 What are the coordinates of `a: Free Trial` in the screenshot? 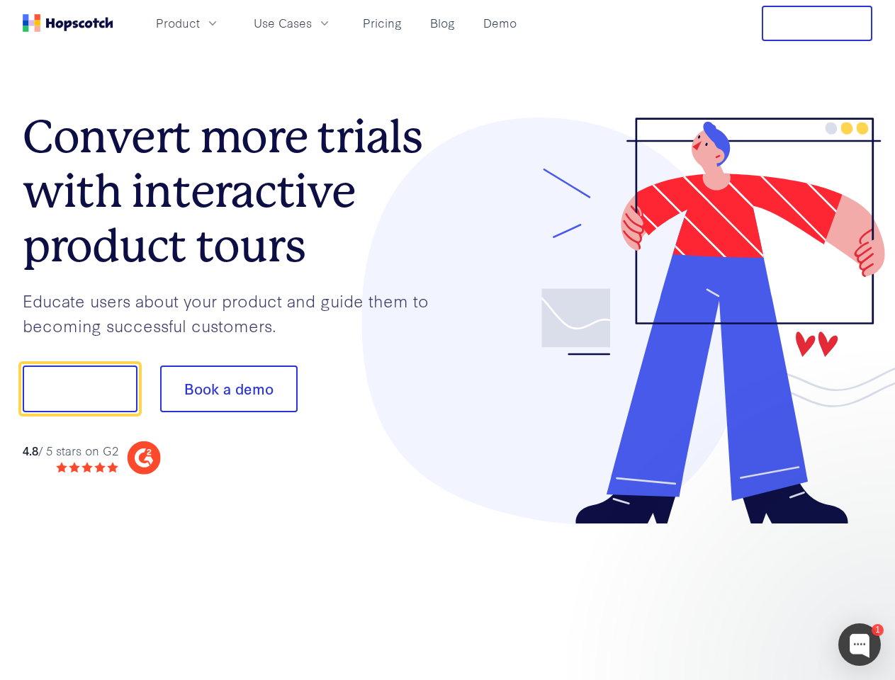 It's located at (817, 23).